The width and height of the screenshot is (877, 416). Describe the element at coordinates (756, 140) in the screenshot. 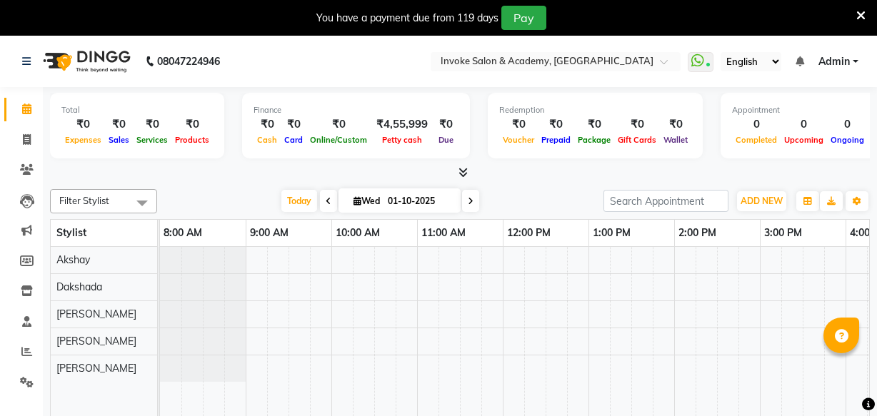

I see `span: Completed` at that location.